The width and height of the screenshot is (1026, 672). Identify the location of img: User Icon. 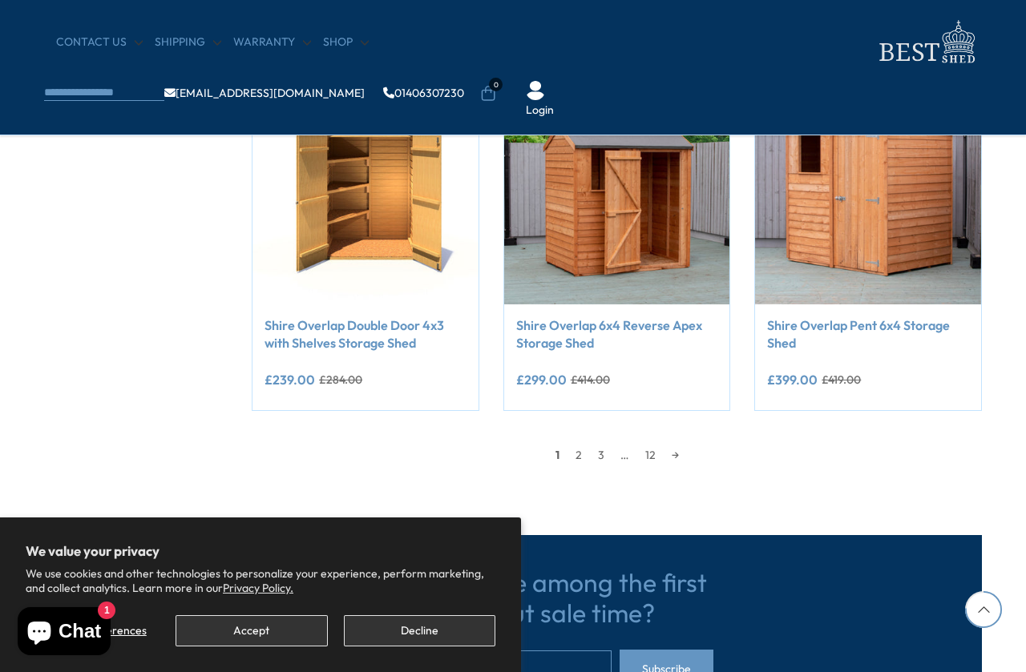
(535, 91).